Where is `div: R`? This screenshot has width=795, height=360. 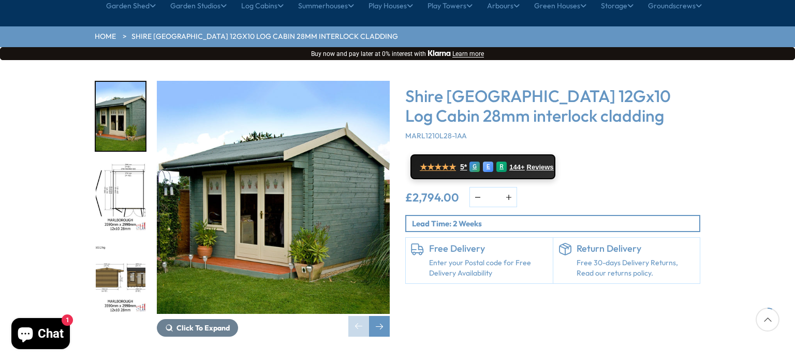 div: R is located at coordinates (502, 167).